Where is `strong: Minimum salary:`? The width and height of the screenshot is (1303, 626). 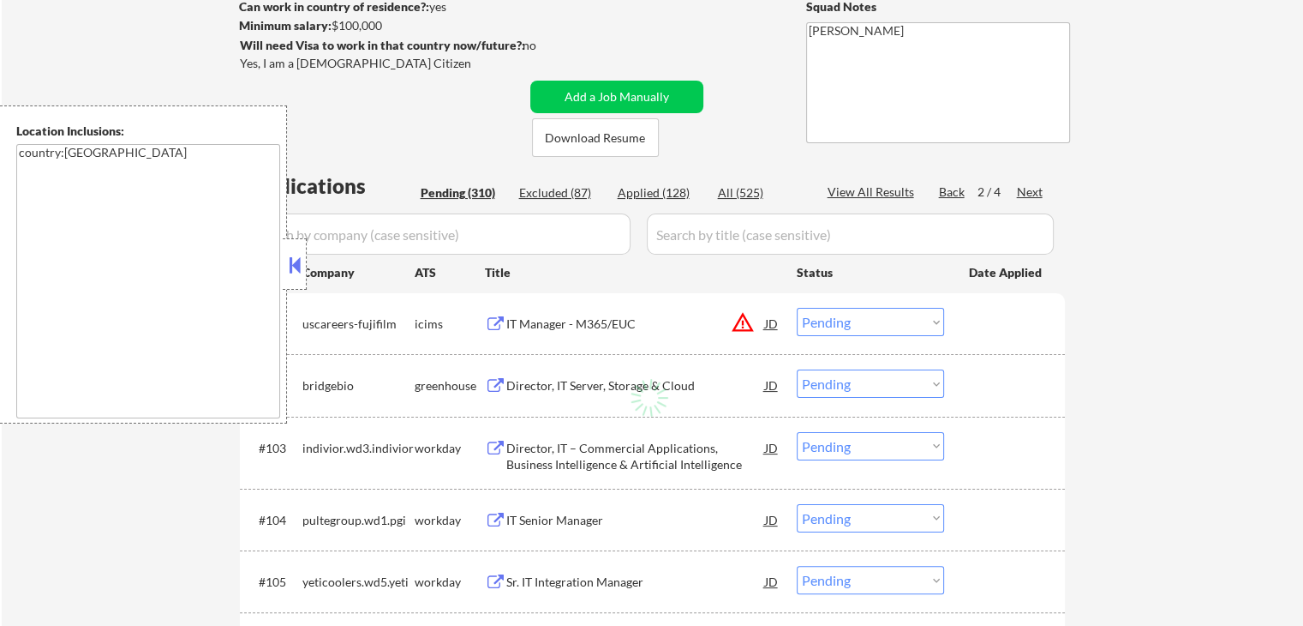 strong: Minimum salary: is located at coordinates (285, 25).